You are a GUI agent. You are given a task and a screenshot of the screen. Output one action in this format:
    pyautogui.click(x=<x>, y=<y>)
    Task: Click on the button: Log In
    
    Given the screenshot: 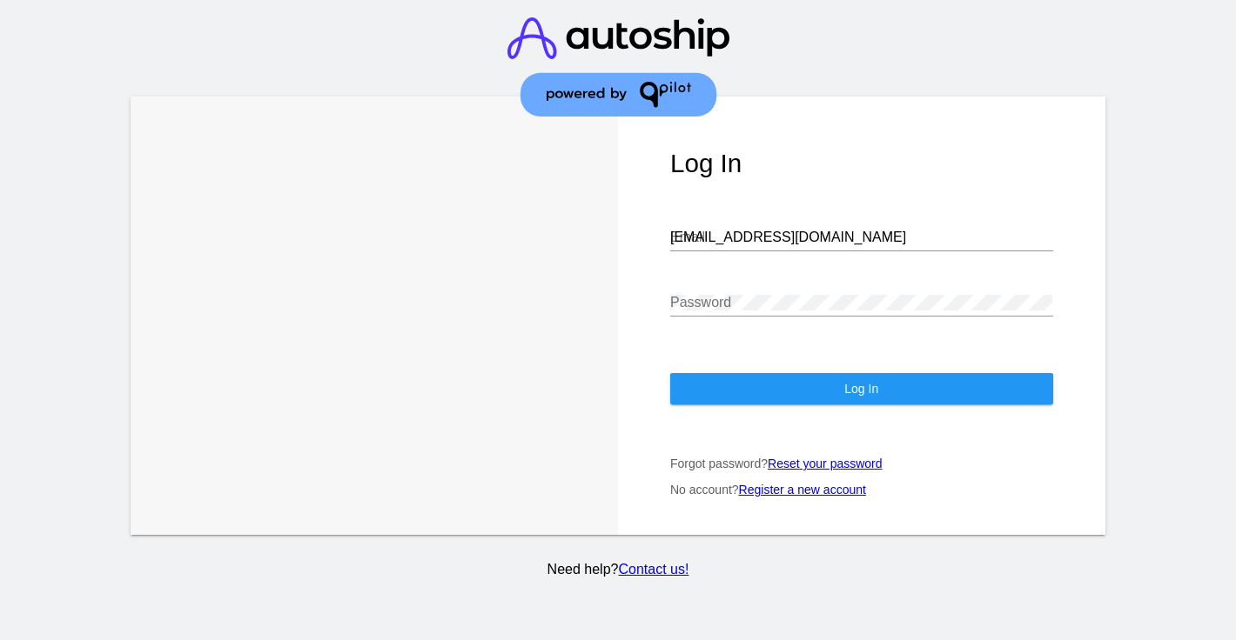 What is the action you would take?
    pyautogui.click(x=862, y=389)
    